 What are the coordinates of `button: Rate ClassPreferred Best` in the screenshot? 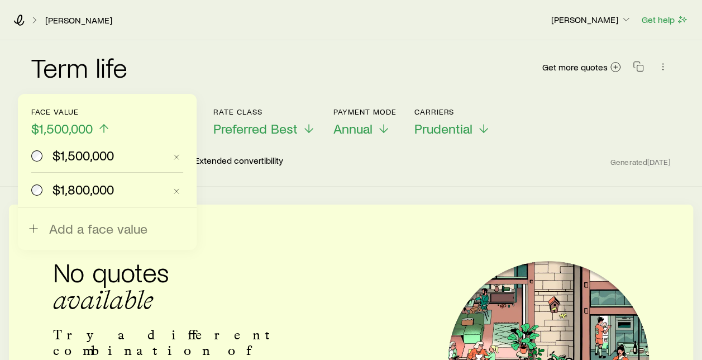 It's located at (264, 122).